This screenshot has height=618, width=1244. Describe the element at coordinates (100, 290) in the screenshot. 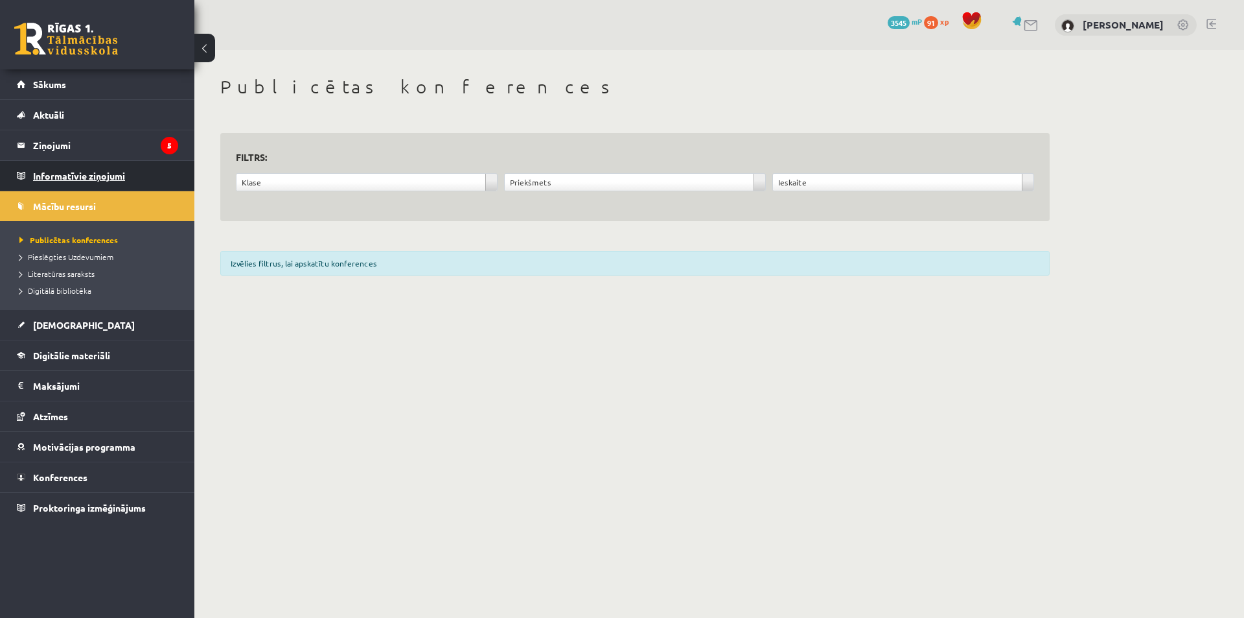

I see `a: Digitālā bibliotēka` at that location.